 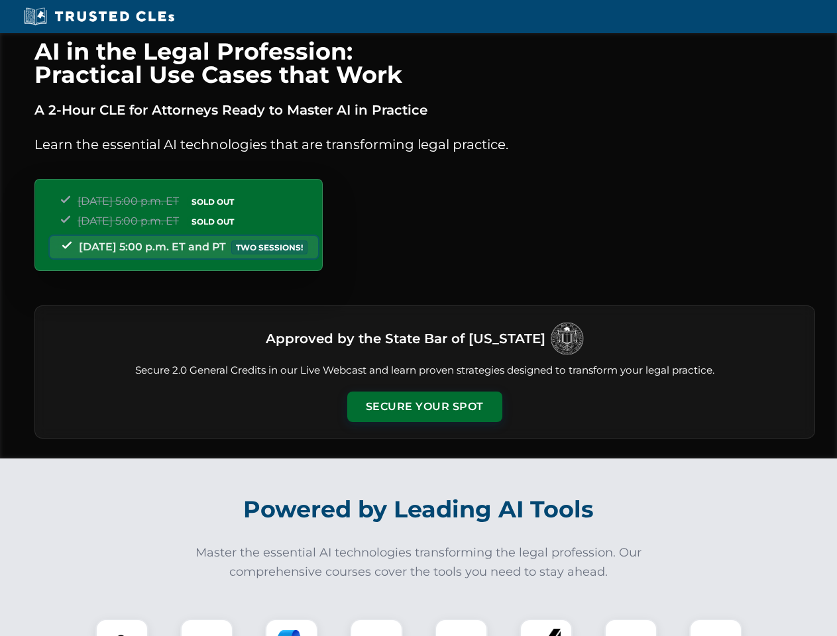 What do you see at coordinates (425, 371) in the screenshot?
I see `p: Secure 2.0 General Credits in our Live Webcast and learn proven strategies designed to transform ...` at bounding box center [425, 371].